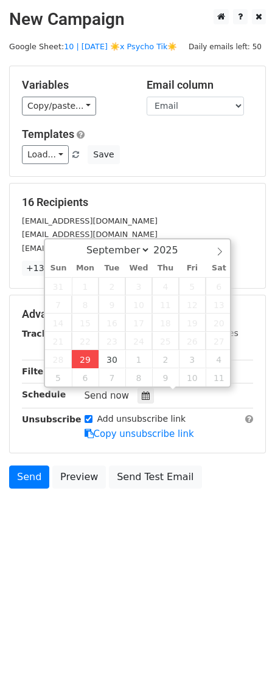 Image resolution: width=275 pixels, height=694 pixels. What do you see at coordinates (112, 359) in the screenshot?
I see `span: September 30, 2025` at bounding box center [112, 359].